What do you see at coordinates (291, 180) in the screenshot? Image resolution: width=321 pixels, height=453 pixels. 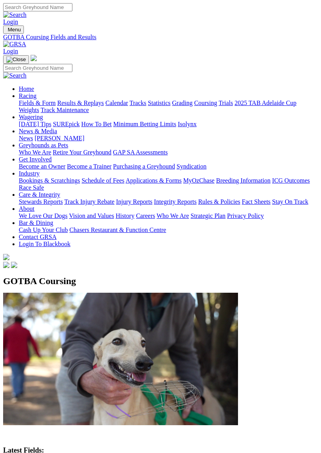 I see `a: ICG Outcomes` at bounding box center [291, 180].